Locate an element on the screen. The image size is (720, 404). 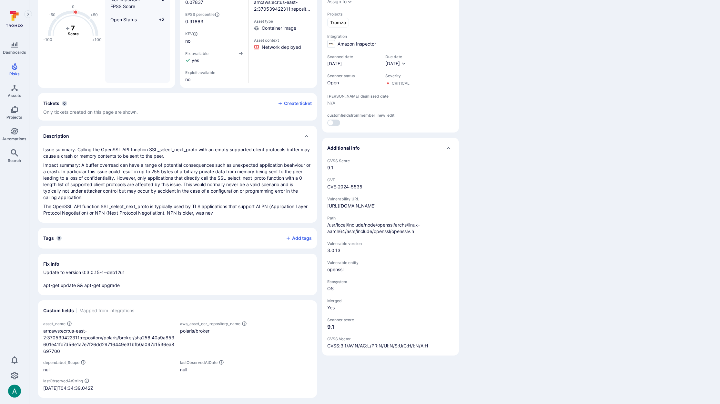
span: Path is located at coordinates (391, 218).